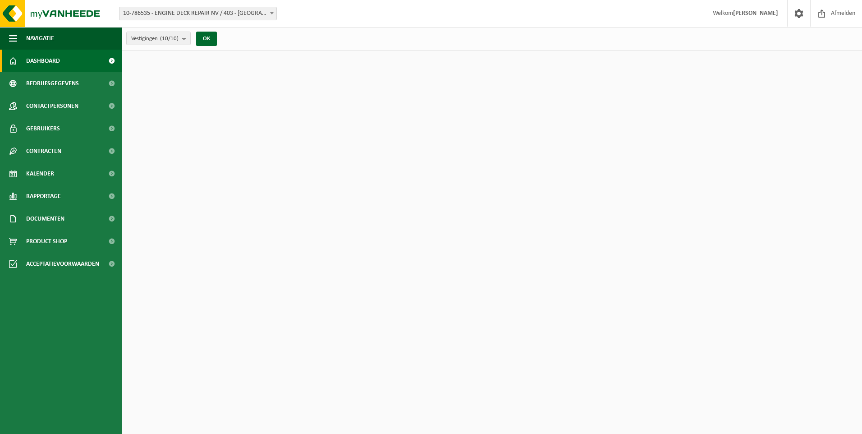  What do you see at coordinates (40, 38) in the screenshot?
I see `span: Navigatie` at bounding box center [40, 38].